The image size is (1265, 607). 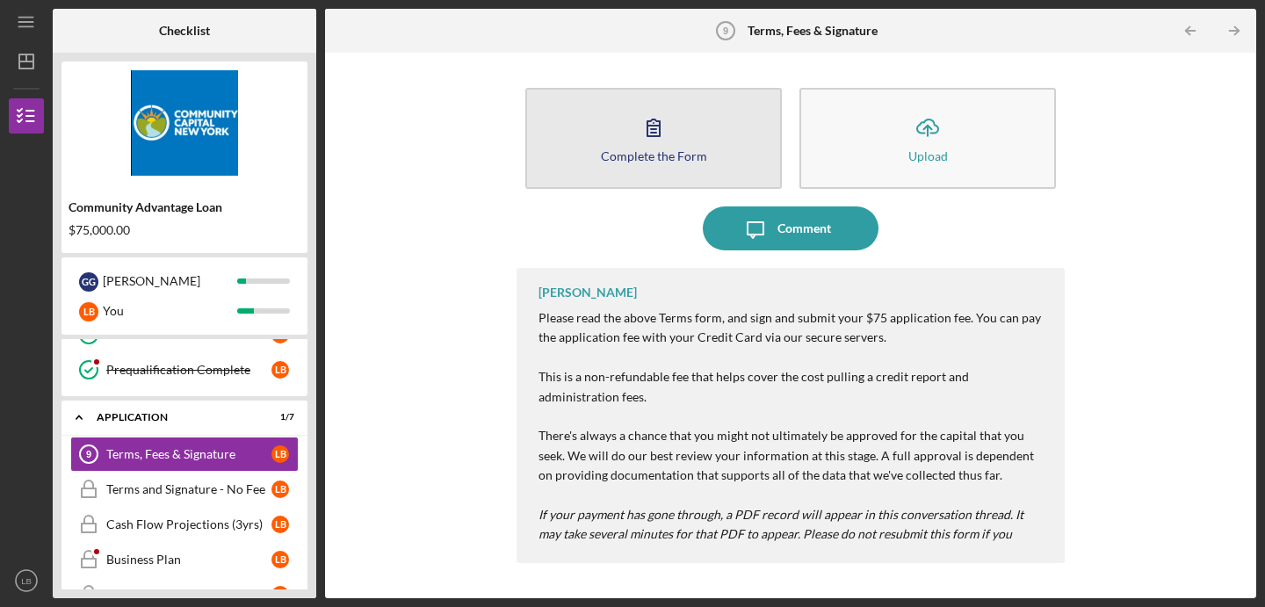 I want to click on div: Cash Flow Projections (3yrs), so click(x=189, y=524).